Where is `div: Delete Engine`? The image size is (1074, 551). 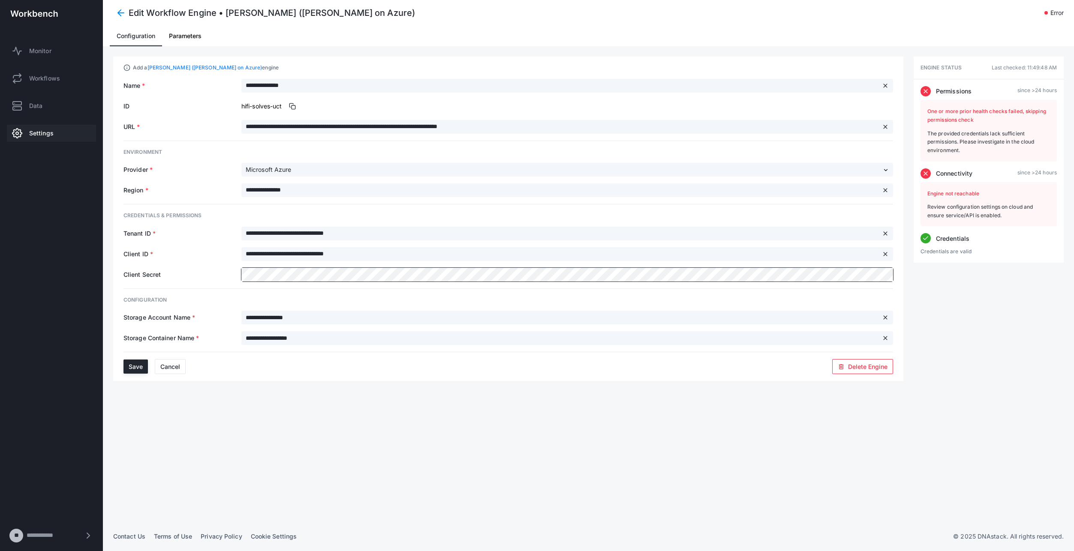 div: Delete Engine is located at coordinates (862, 366).